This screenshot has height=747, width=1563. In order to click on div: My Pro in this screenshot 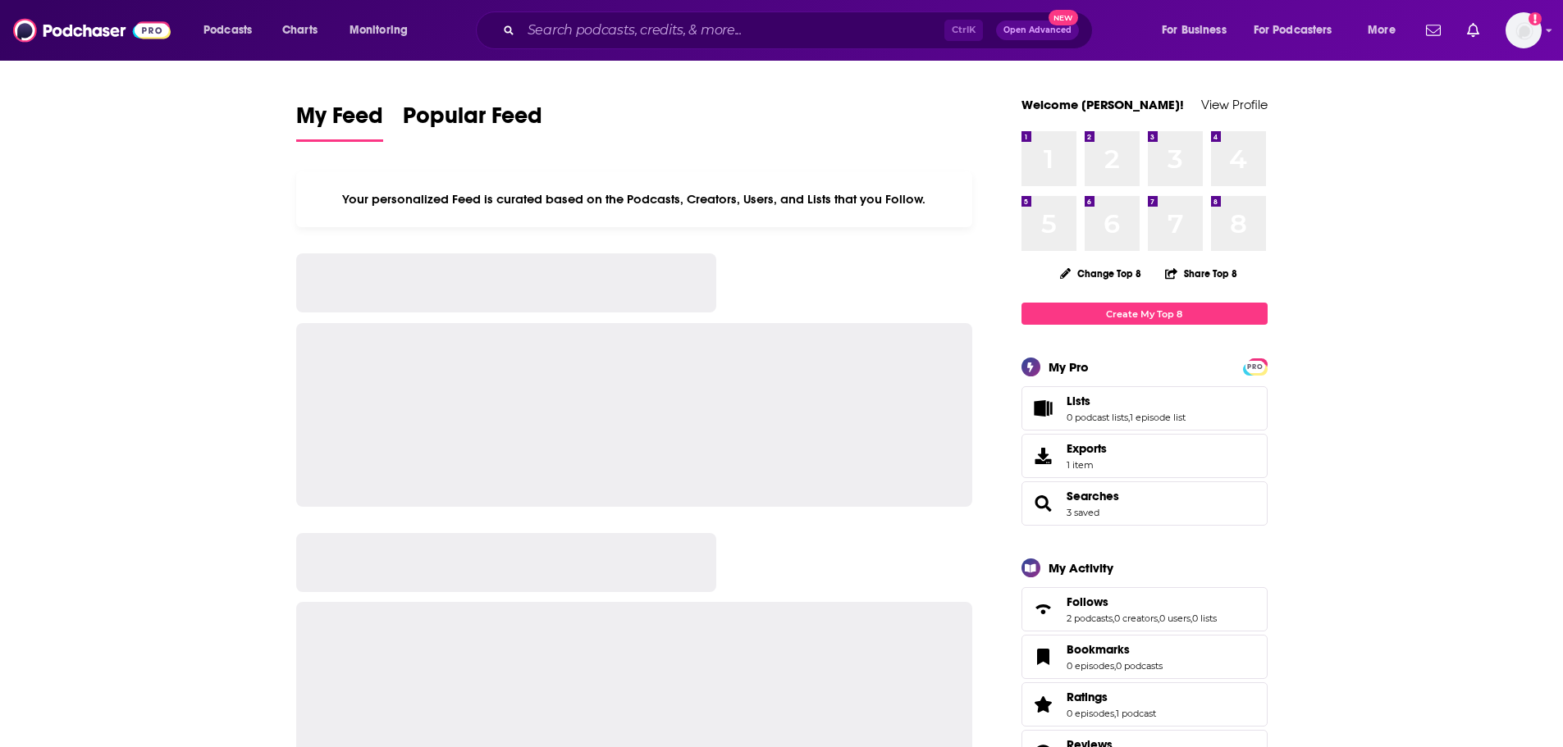, I will do `click(1068, 367)`.